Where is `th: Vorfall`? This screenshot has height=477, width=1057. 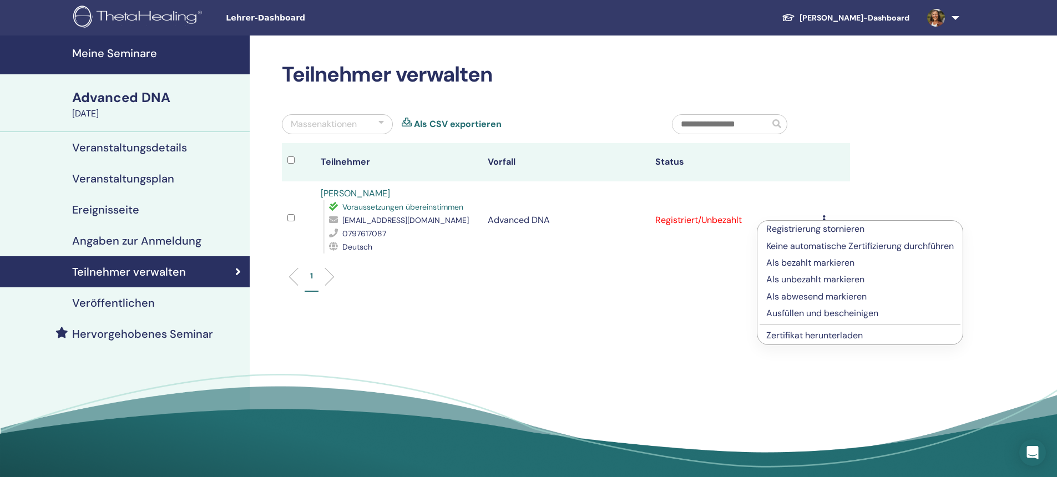 th: Vorfall is located at coordinates (566, 162).